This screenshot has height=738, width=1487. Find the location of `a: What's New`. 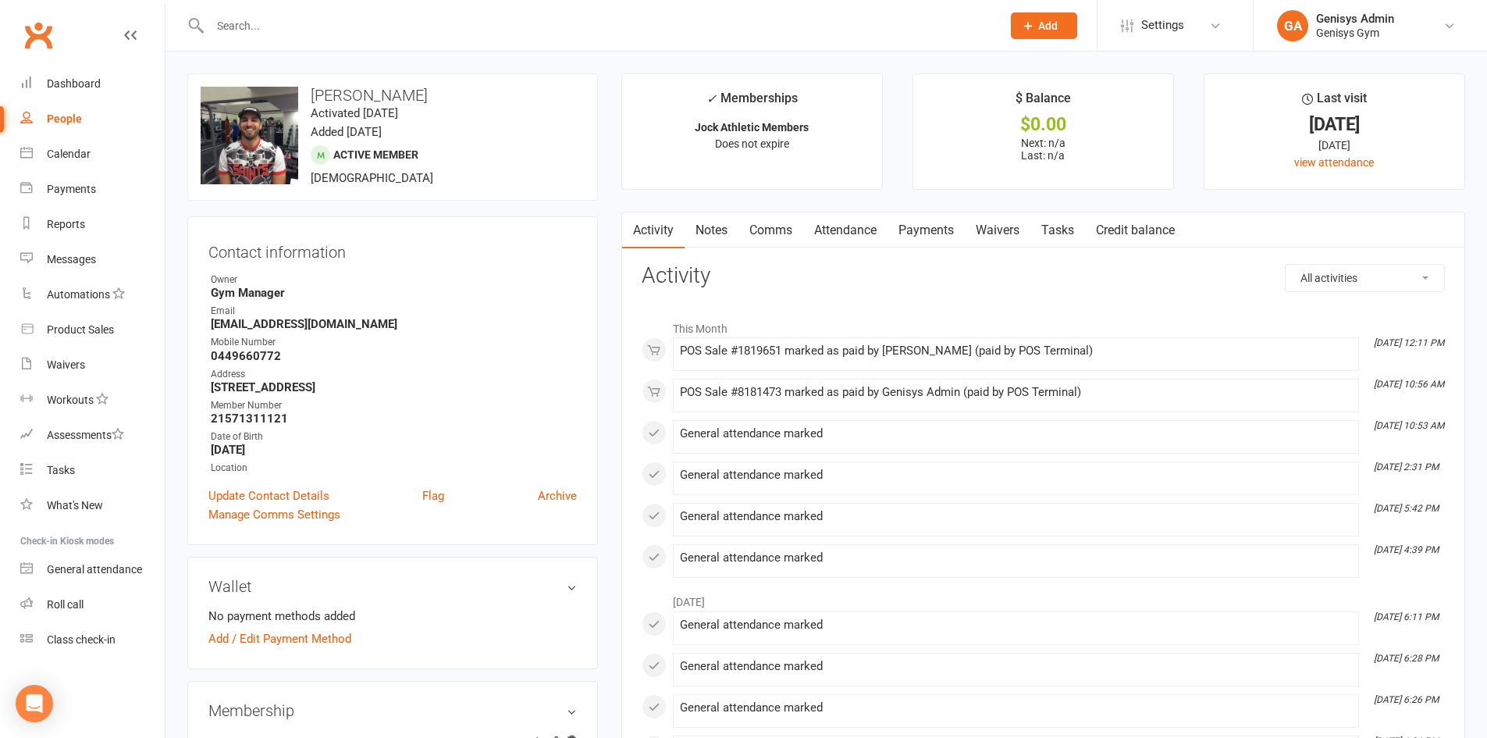

a: What's New is located at coordinates (92, 505).